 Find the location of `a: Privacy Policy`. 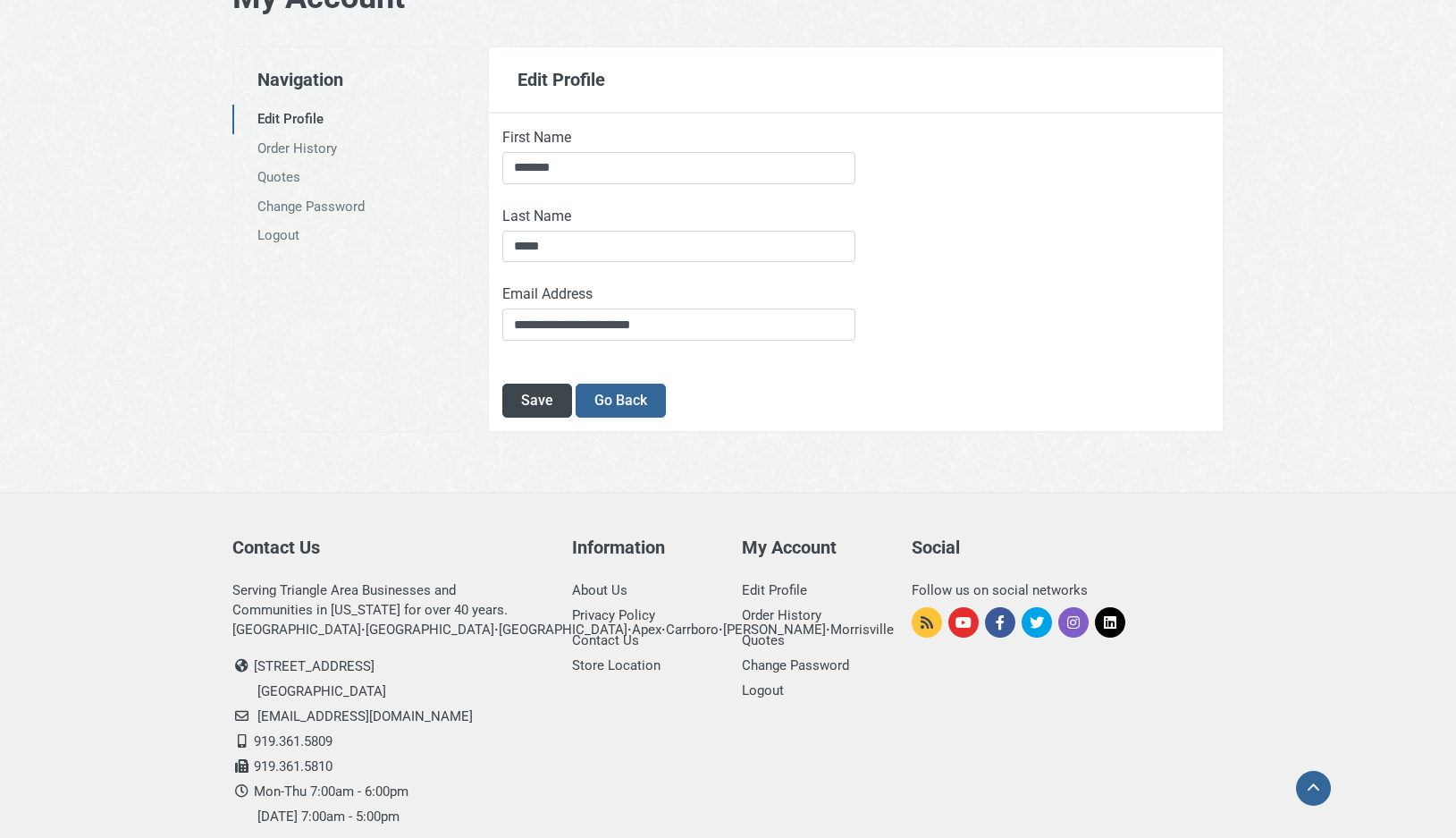

a: Privacy Policy is located at coordinates (613, 615).